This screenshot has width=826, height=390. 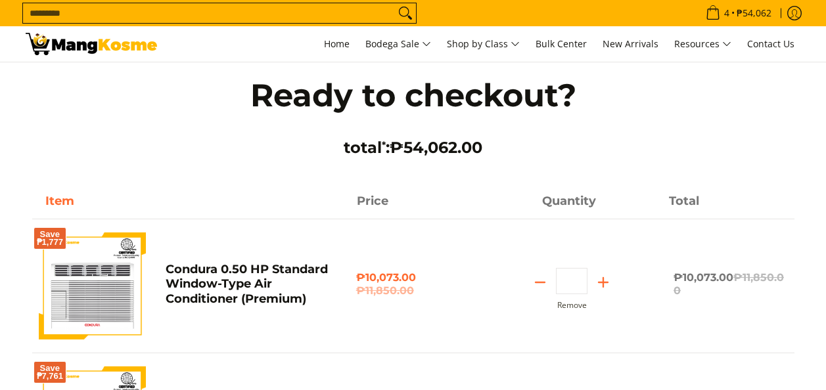 What do you see at coordinates (630, 43) in the screenshot?
I see `span: New Arrivals` at bounding box center [630, 43].